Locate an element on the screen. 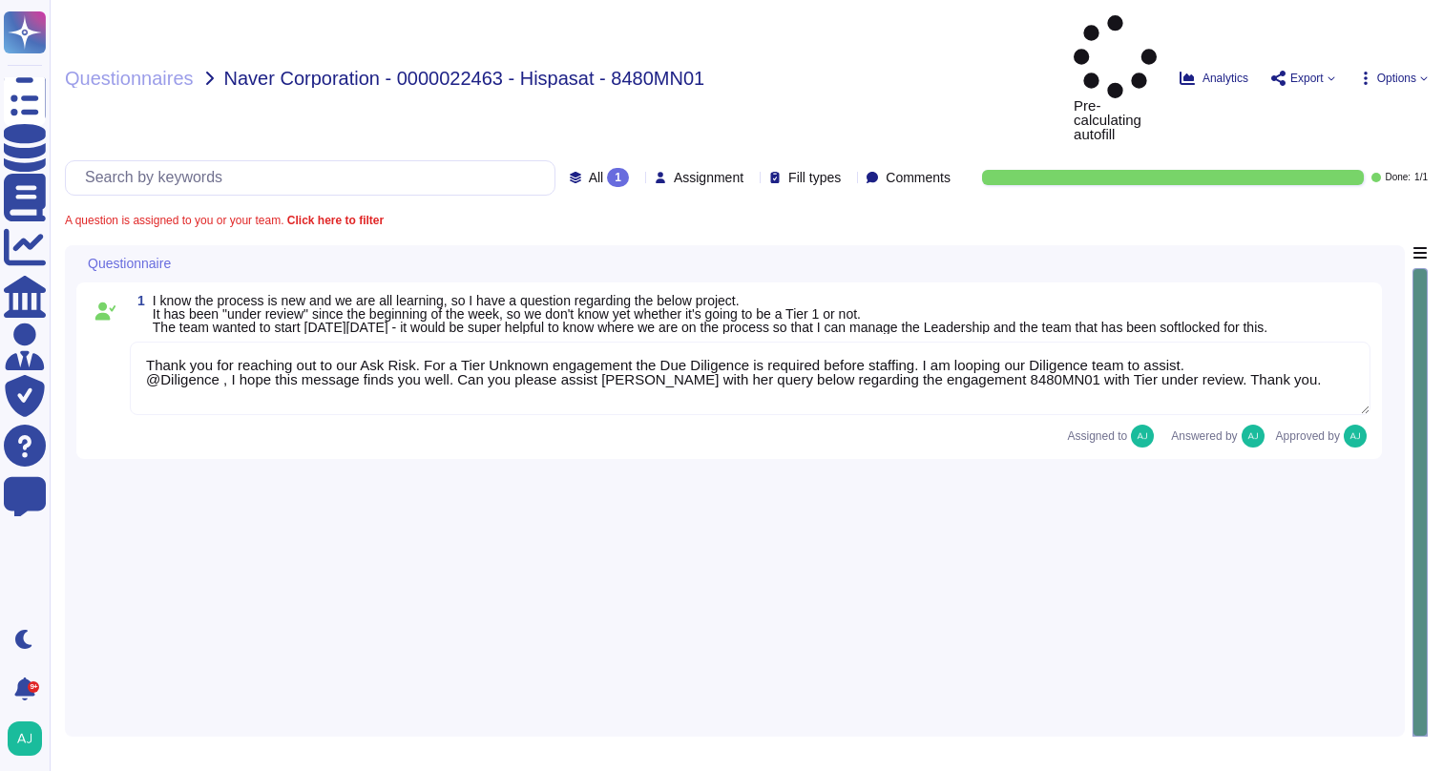 The width and height of the screenshot is (1443, 771). button: Analytics is located at coordinates (1214, 78).